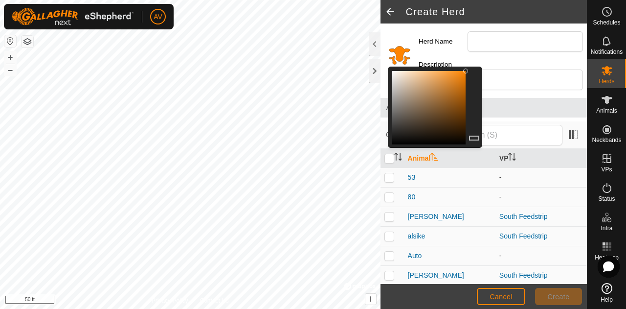  What do you see at coordinates (607, 293) in the screenshot?
I see `a: Help` at bounding box center [607, 293].